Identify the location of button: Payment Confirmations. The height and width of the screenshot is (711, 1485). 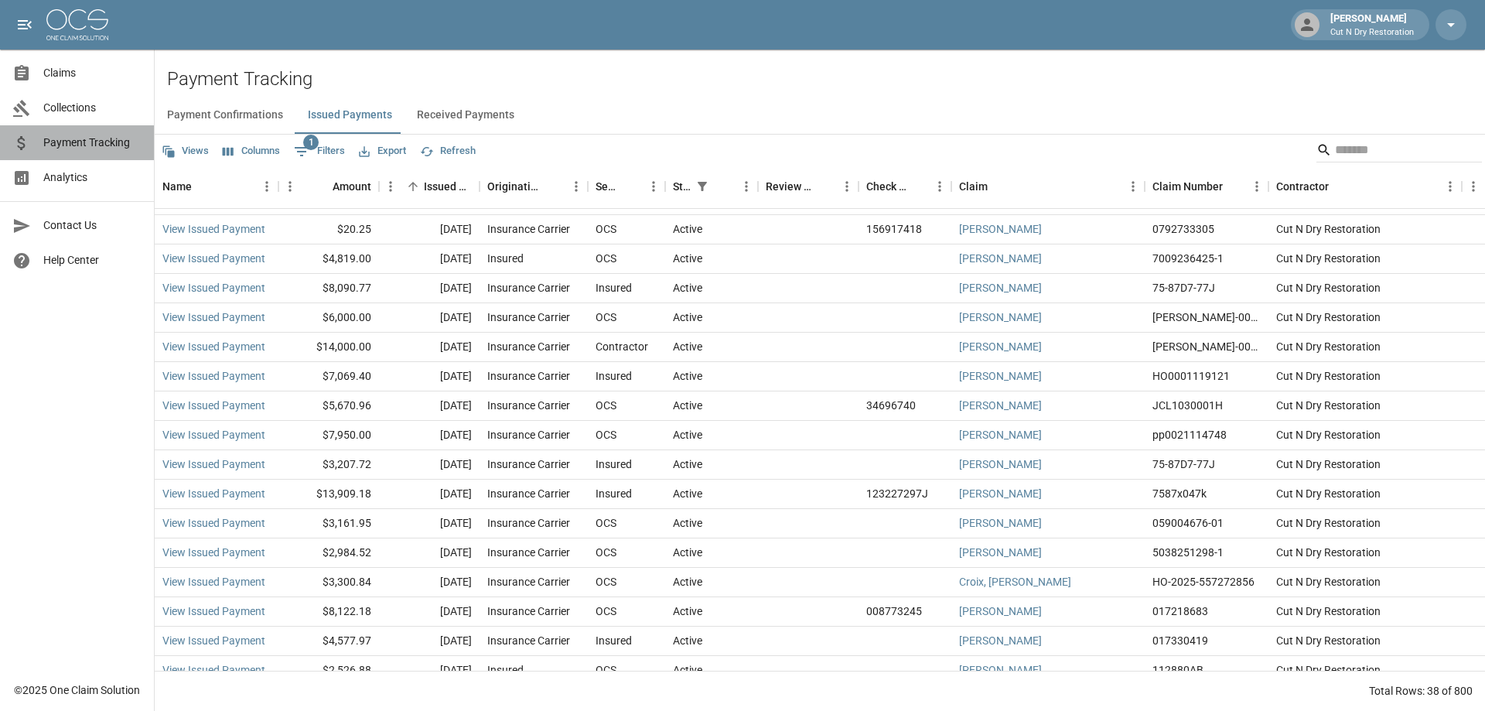
(225, 115).